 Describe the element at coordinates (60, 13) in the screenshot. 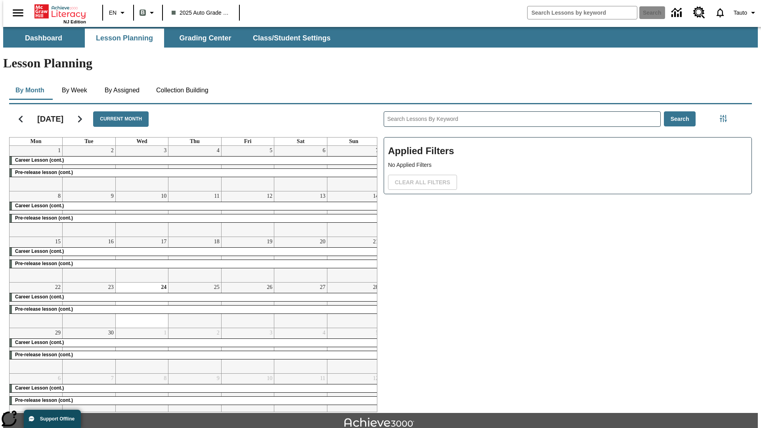

I see `div: Home` at that location.